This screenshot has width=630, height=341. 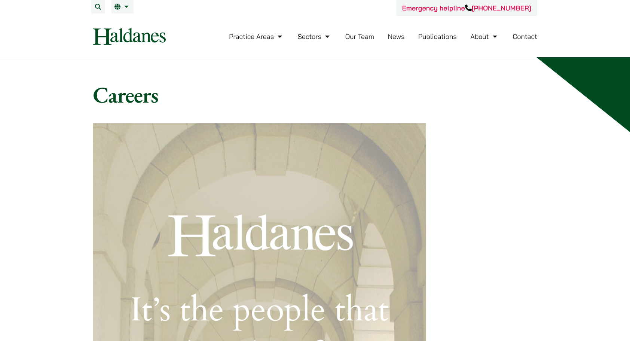 What do you see at coordinates (256, 36) in the screenshot?
I see `a: Practice Areas` at bounding box center [256, 36].